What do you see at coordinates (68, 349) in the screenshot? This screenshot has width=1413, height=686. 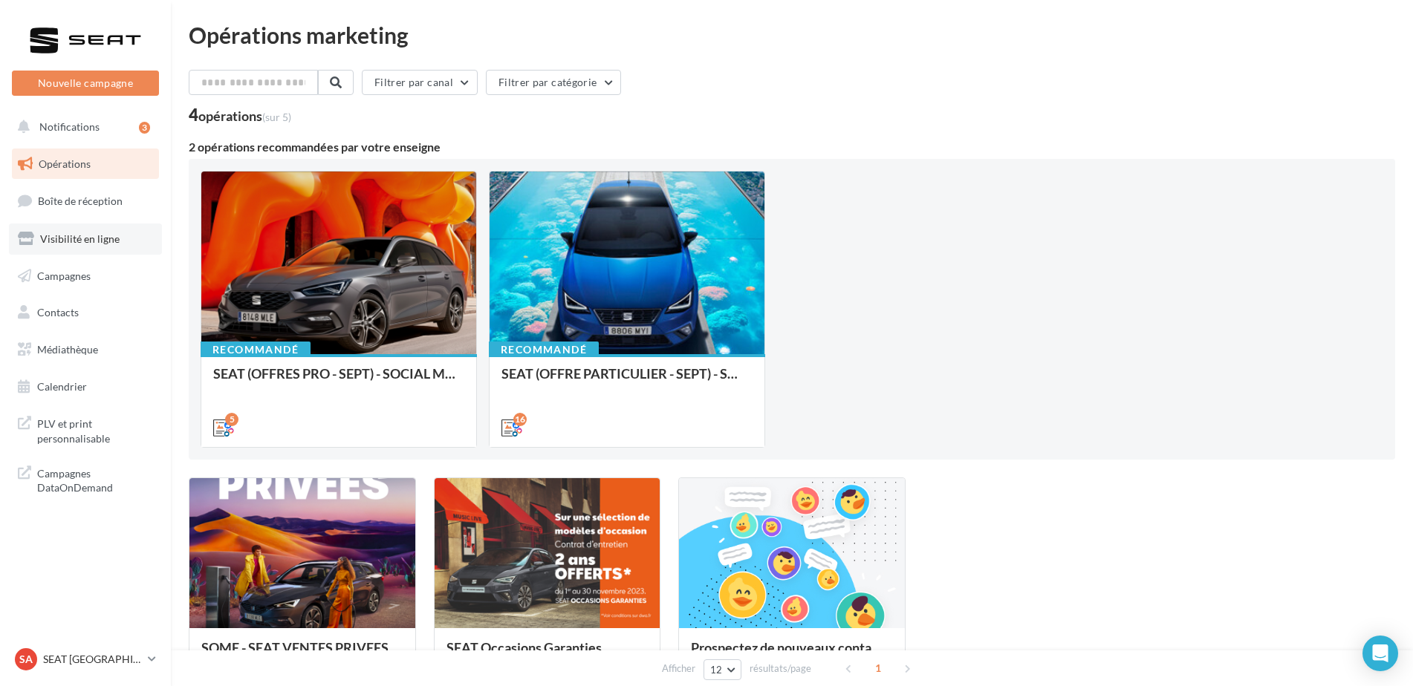 I see `span: Médiathèque` at bounding box center [68, 349].